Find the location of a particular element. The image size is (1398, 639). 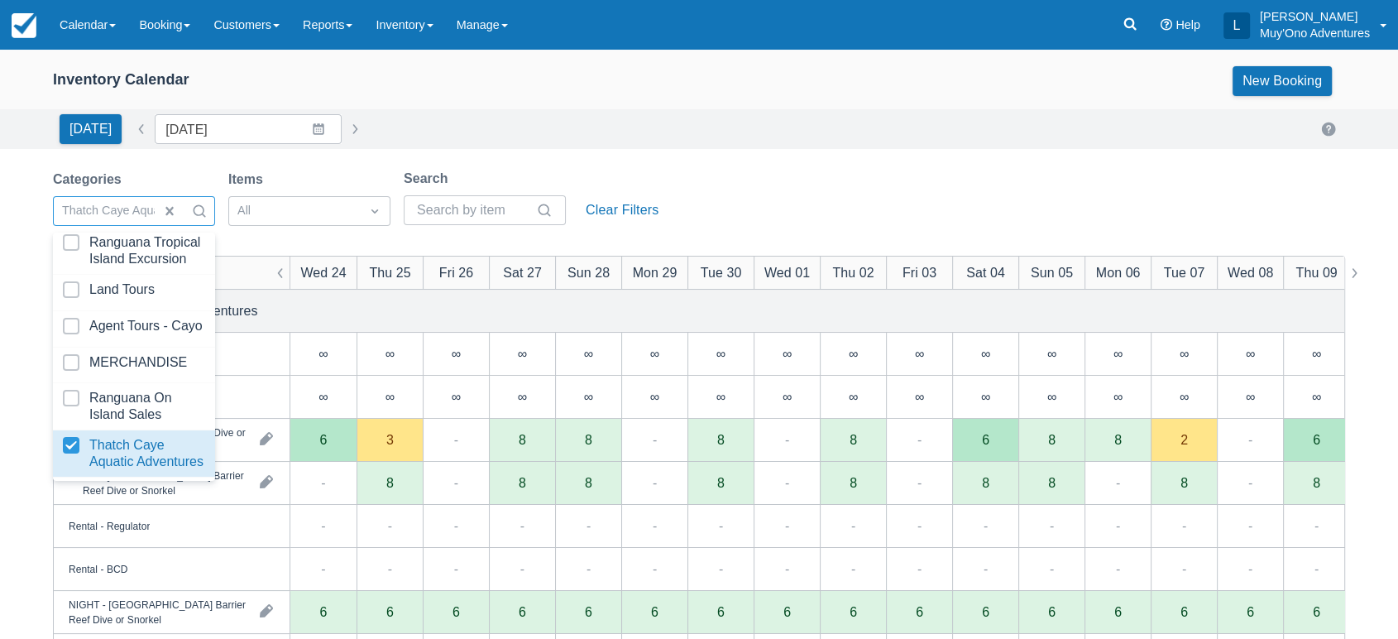

div: Sun 28 is located at coordinates (588, 272).